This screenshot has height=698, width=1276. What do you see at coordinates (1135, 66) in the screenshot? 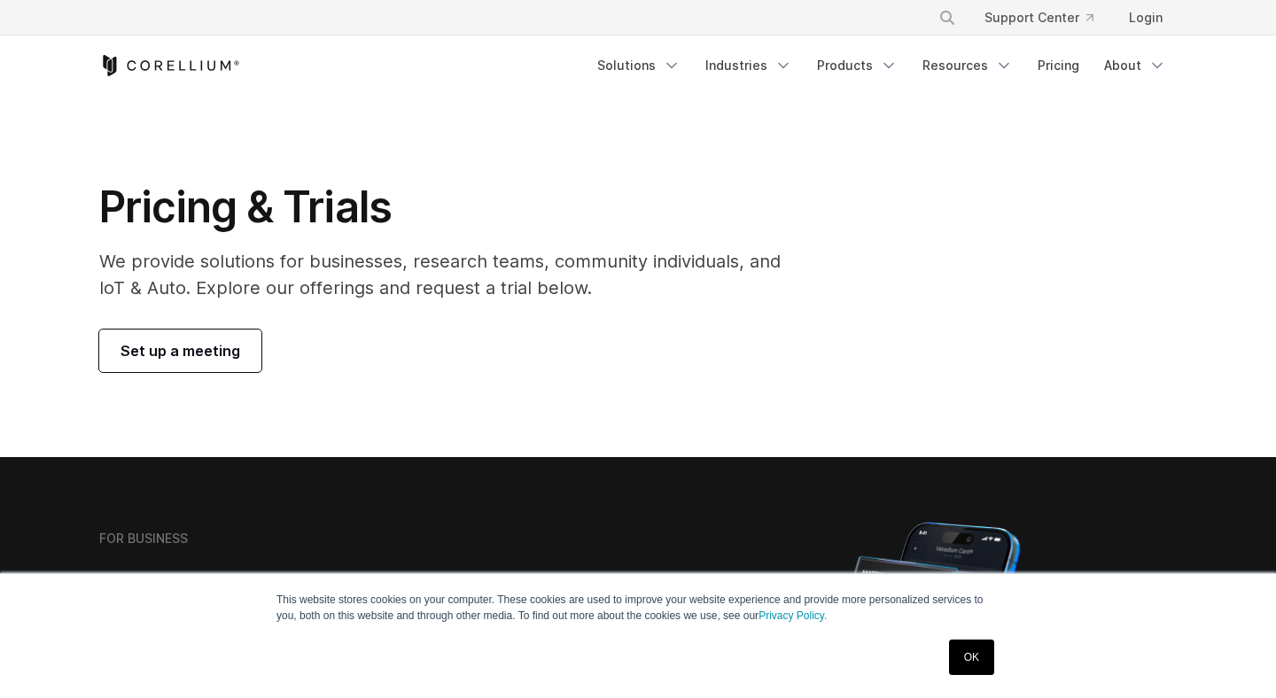
I see `a: About` at bounding box center [1135, 66].